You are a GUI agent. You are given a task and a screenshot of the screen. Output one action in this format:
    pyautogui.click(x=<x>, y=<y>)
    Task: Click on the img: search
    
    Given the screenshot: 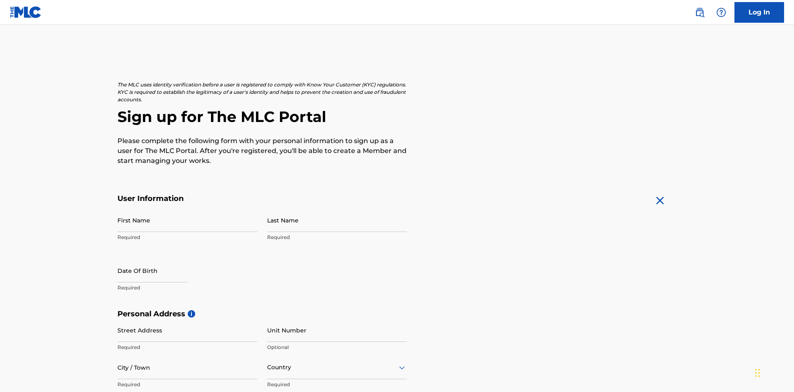 What is the action you would take?
    pyautogui.click(x=700, y=12)
    